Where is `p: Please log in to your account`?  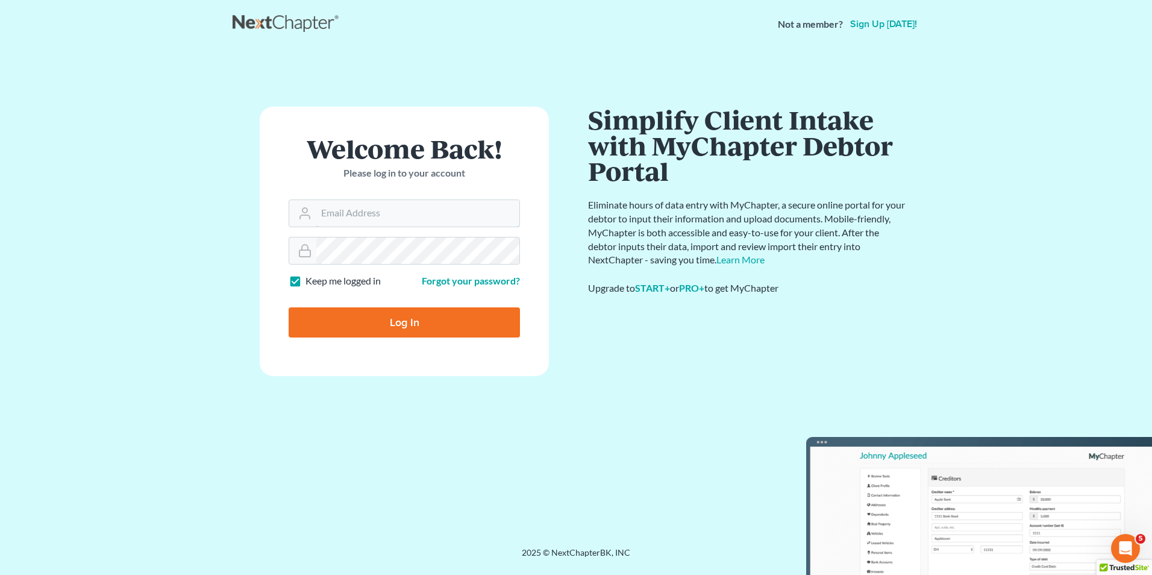 p: Please log in to your account is located at coordinates (404, 173).